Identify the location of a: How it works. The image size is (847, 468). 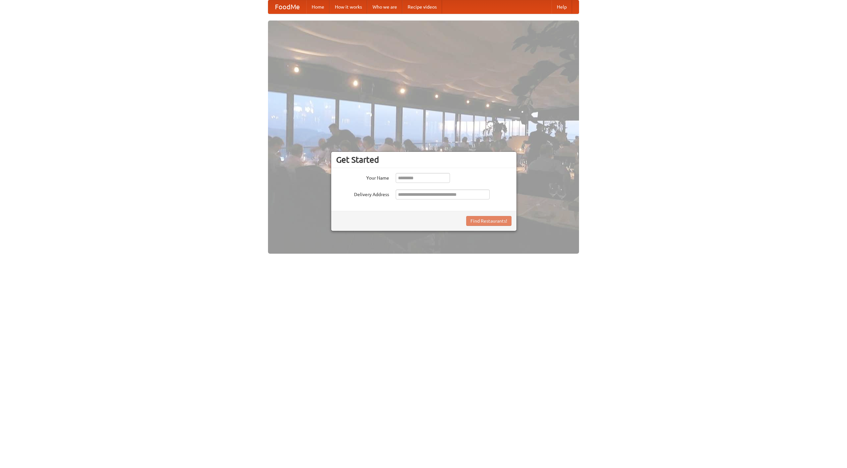
(348, 7).